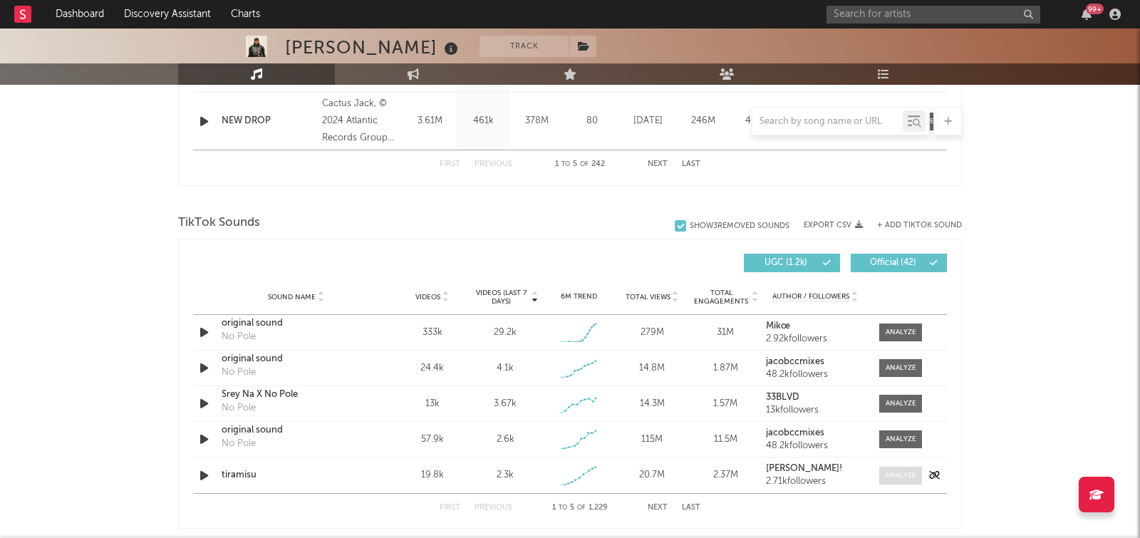 The width and height of the screenshot is (1140, 538). What do you see at coordinates (652, 368) in the screenshot?
I see `div: 14.8M` at bounding box center [652, 368].